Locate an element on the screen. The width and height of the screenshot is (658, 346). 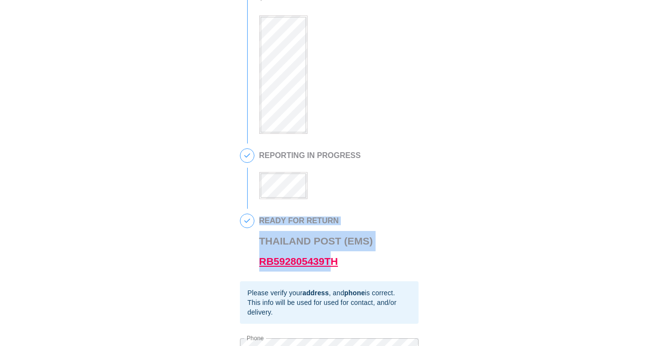
div: This info will be used for used for contact, and/or delivery. is located at coordinates (329, 307).